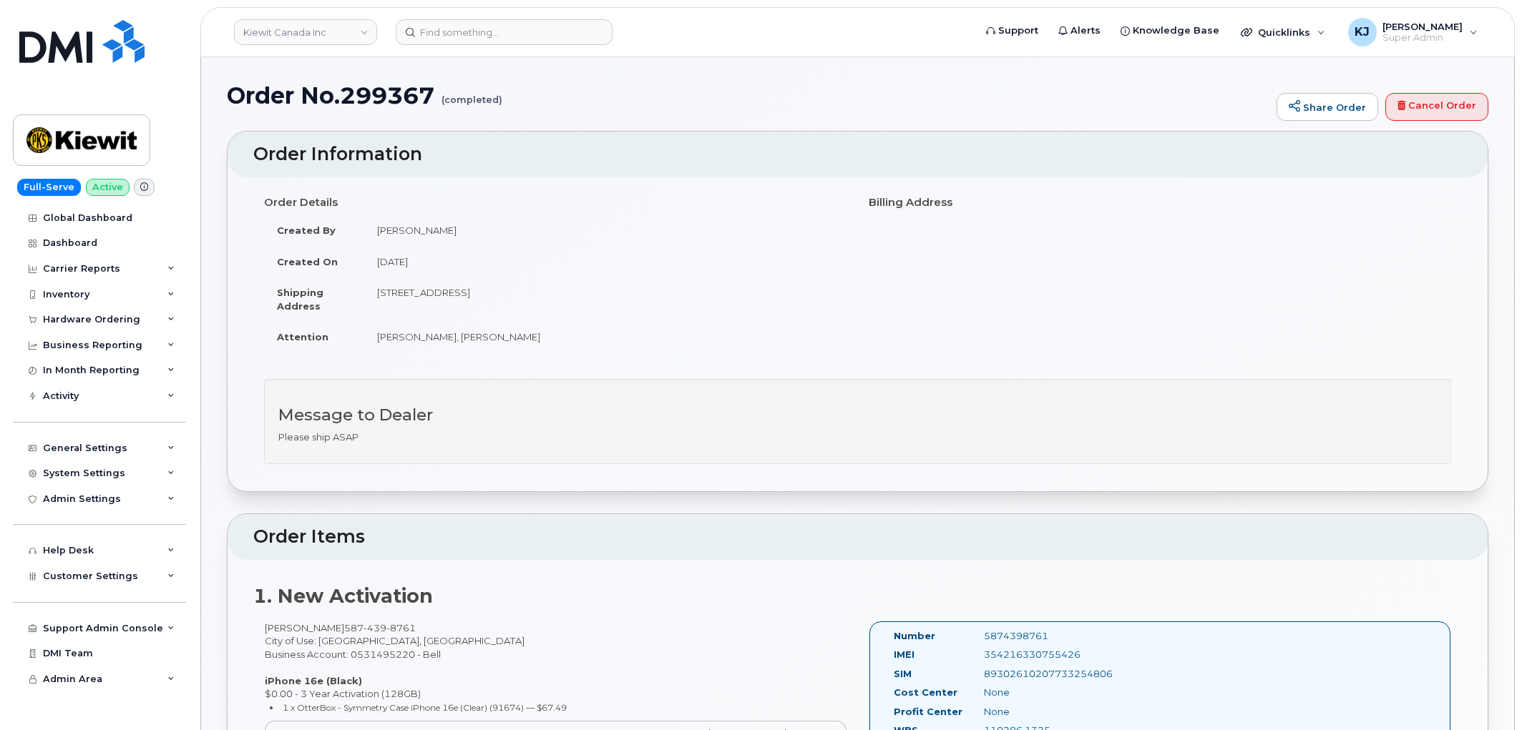  What do you see at coordinates (471, 94) in the screenshot?
I see `small: (completed)` at bounding box center [471, 94].